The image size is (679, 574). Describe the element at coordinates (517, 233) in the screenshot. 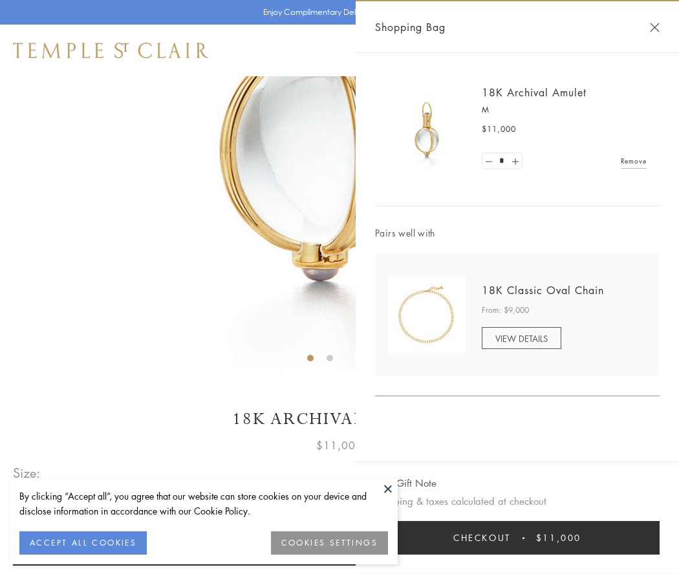

I see `span: Pairs well with` at that location.